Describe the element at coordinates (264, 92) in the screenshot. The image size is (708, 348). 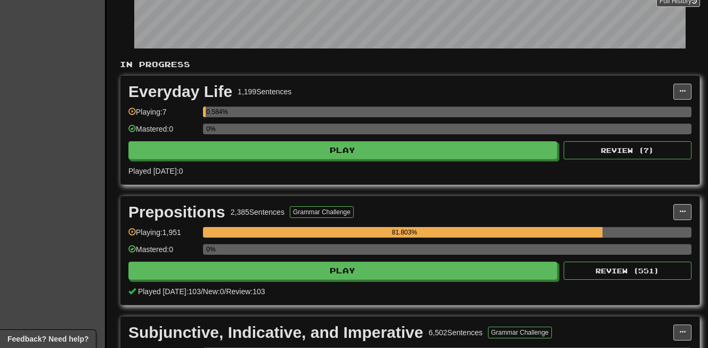
I see `div: 1,199 Sentences` at that location.